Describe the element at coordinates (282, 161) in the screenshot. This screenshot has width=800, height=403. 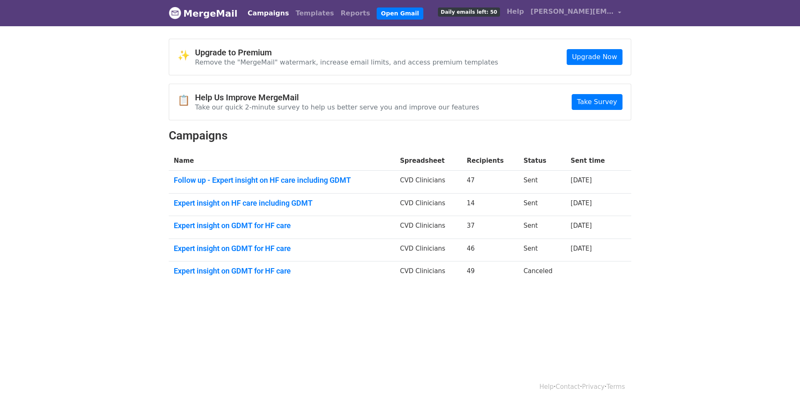
I see `th: Name` at that location.